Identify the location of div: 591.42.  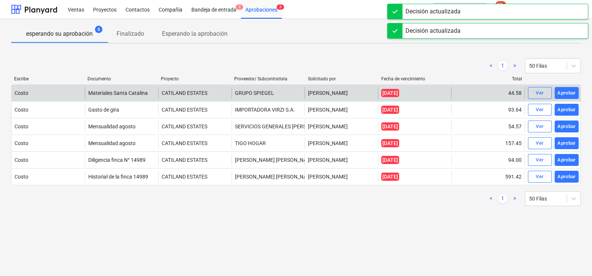
(488, 177).